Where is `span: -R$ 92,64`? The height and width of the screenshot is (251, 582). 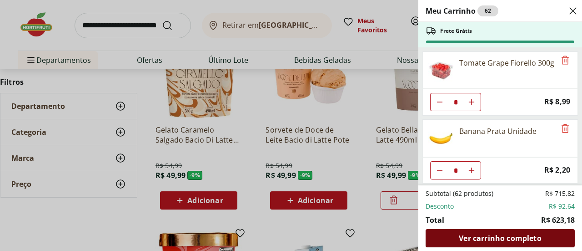
span: -R$ 92,64 is located at coordinates (561, 206).